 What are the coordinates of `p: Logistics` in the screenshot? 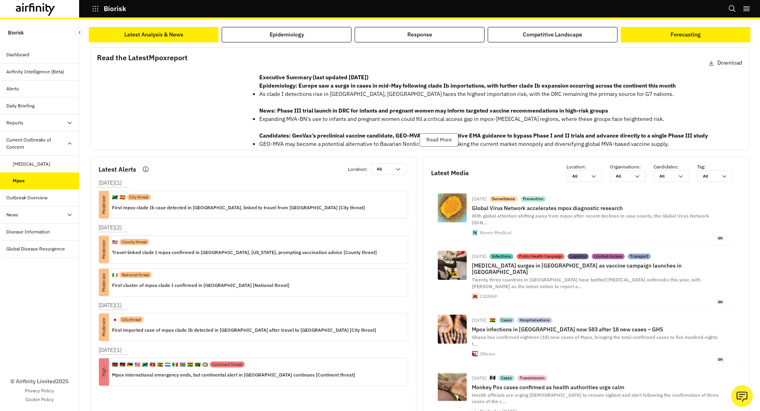 It's located at (578, 256).